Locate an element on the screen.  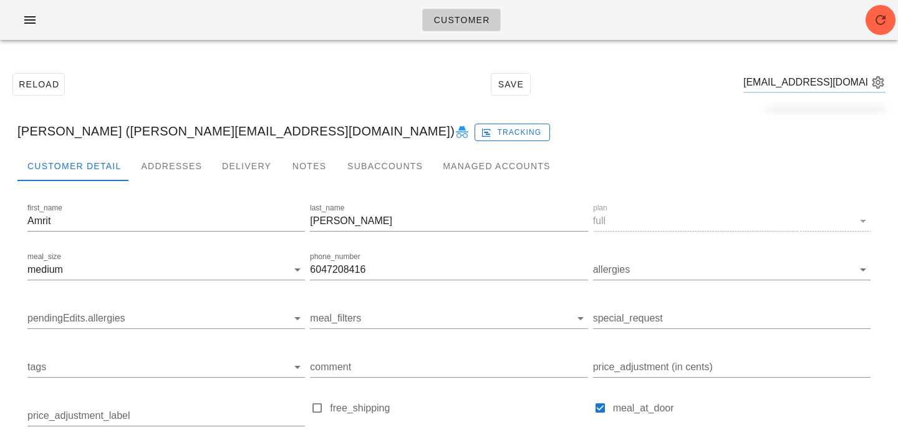
label: meal_at_door is located at coordinates (741, 408).